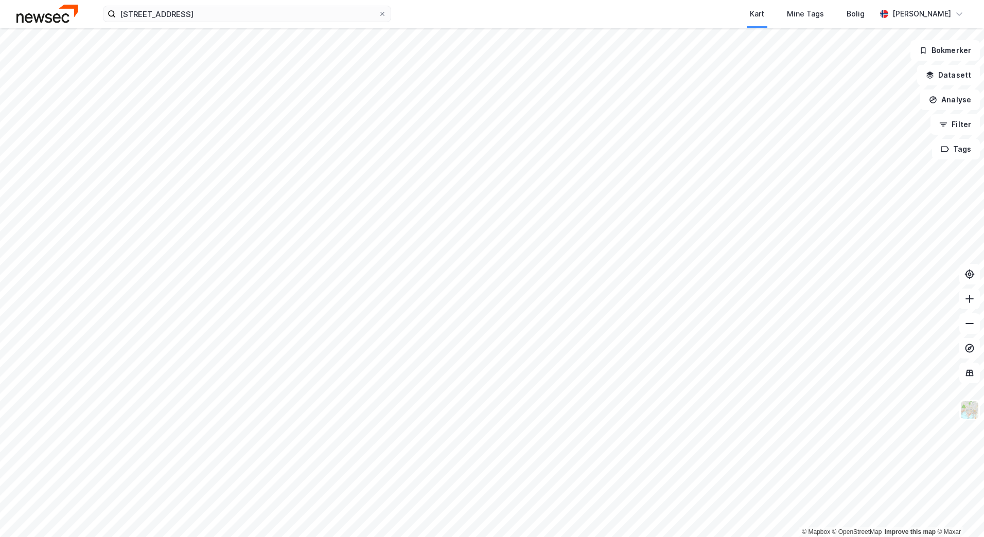  I want to click on div: Mine Tags, so click(805, 14).